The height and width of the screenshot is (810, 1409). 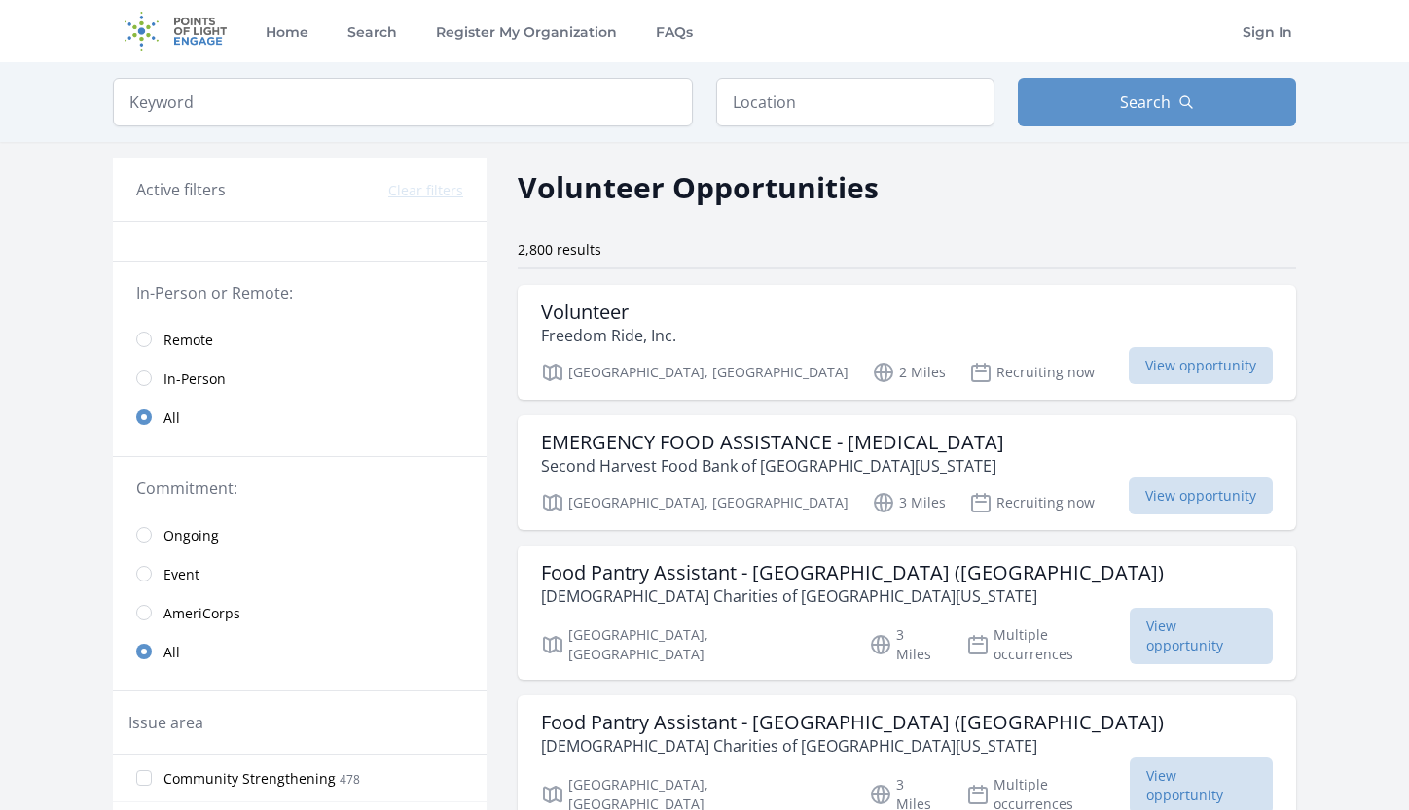 What do you see at coordinates (608, 312) in the screenshot?
I see `h3: Volunteer` at bounding box center [608, 312].